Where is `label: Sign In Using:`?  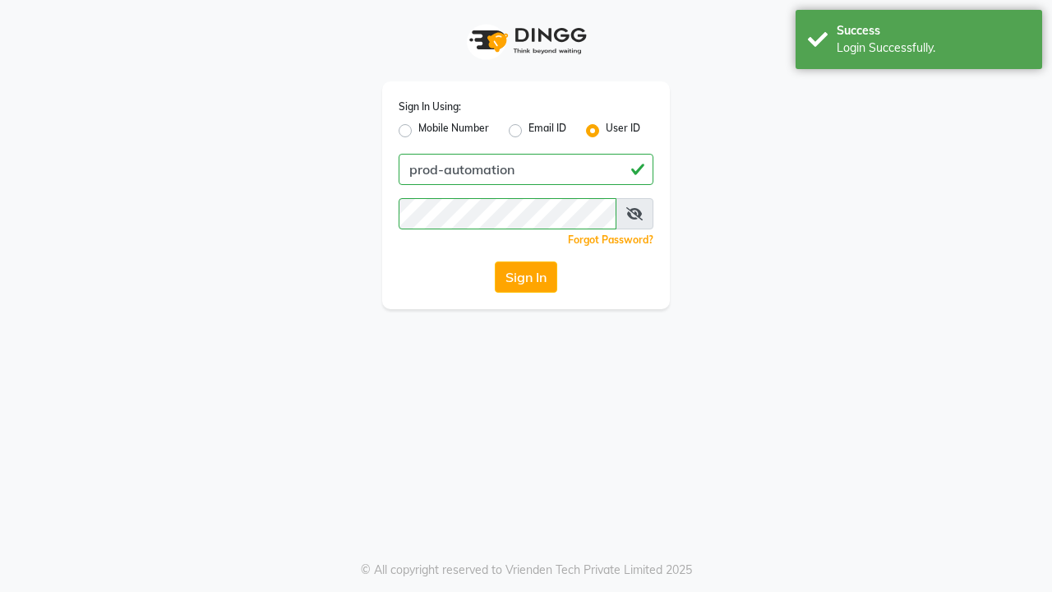
label: Sign In Using: is located at coordinates (430, 107).